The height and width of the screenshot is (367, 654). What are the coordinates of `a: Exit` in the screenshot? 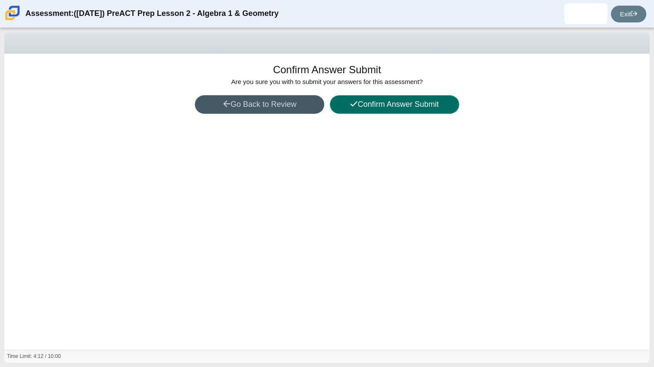 It's located at (628, 14).